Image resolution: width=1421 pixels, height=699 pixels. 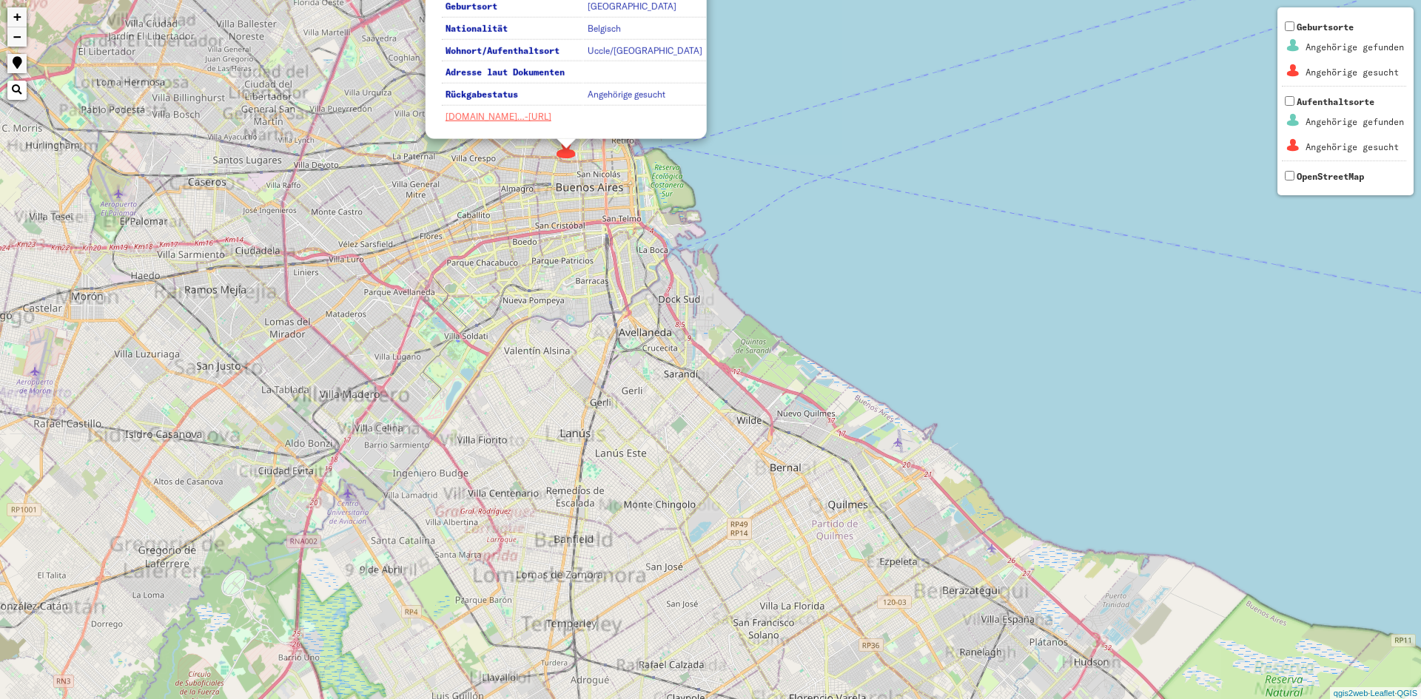 What do you see at coordinates (1293, 145) in the screenshot?
I see `img: Aufenthaltsorte_1_Angeh%C3%B6rigegesucht1.png` at bounding box center [1293, 145].